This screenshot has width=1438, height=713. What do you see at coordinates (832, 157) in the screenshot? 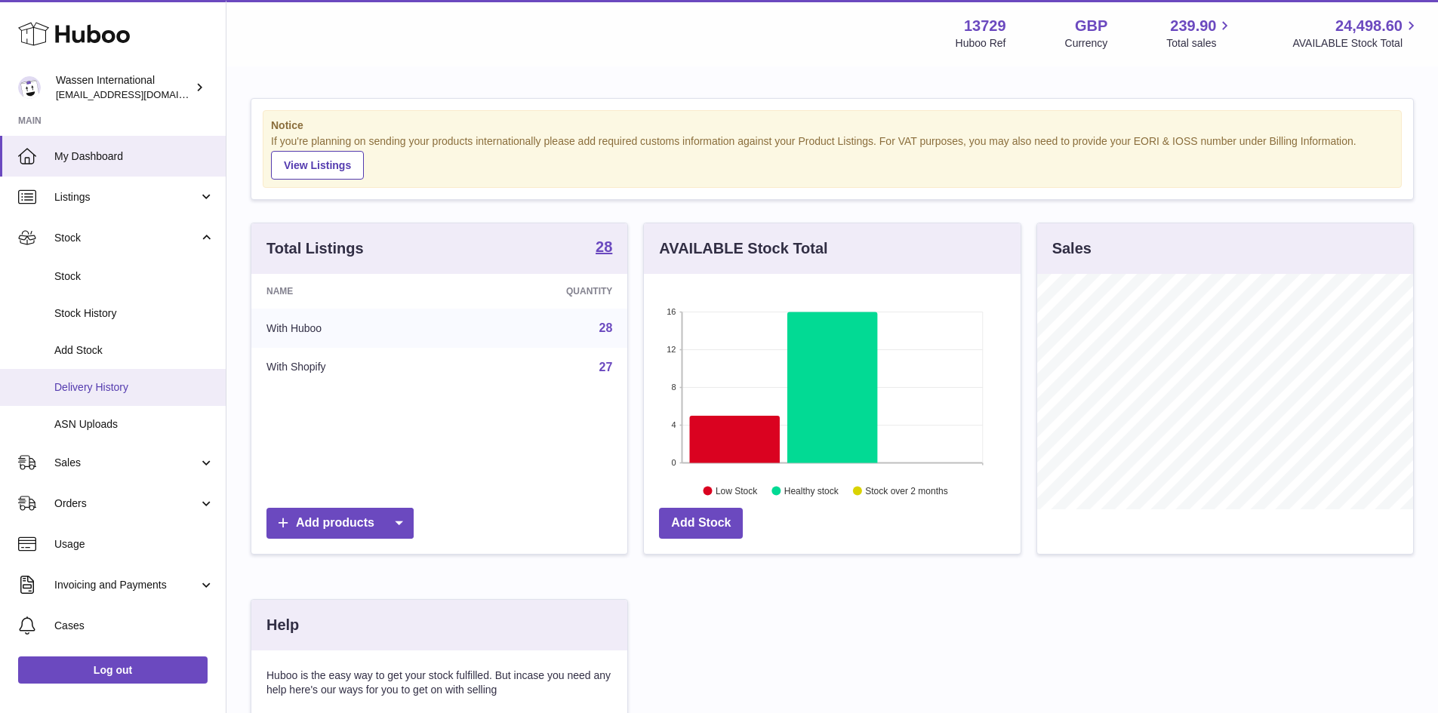
I see `div: If you're planning on sending your products internationally please add required customs informati...` at bounding box center [832, 157].